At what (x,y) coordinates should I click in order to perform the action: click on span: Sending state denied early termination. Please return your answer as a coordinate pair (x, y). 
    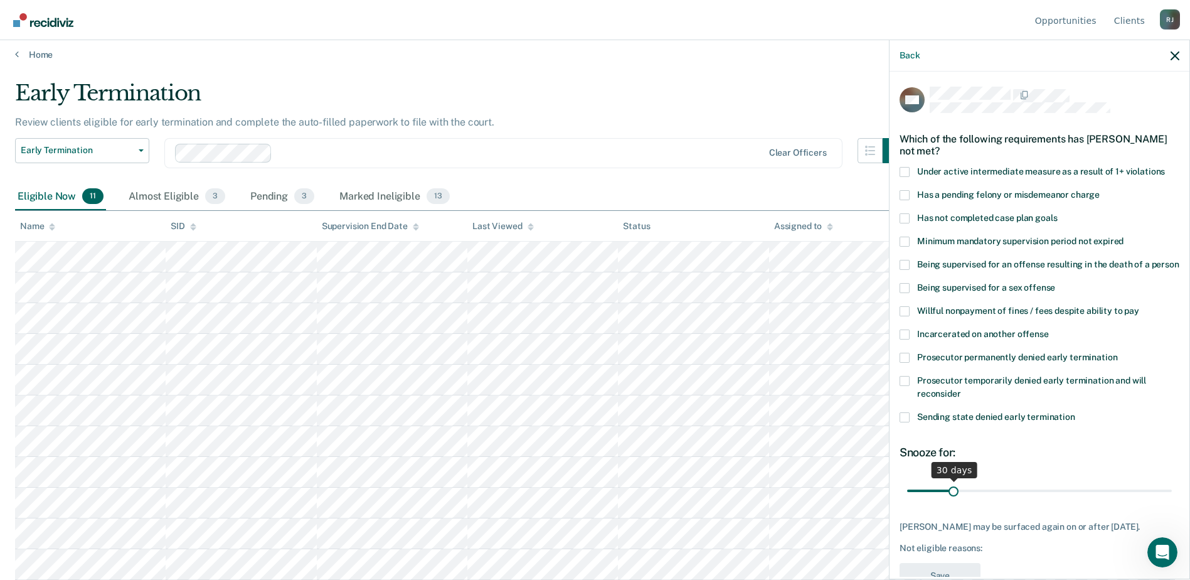
    Looking at the image, I should click on (996, 417).